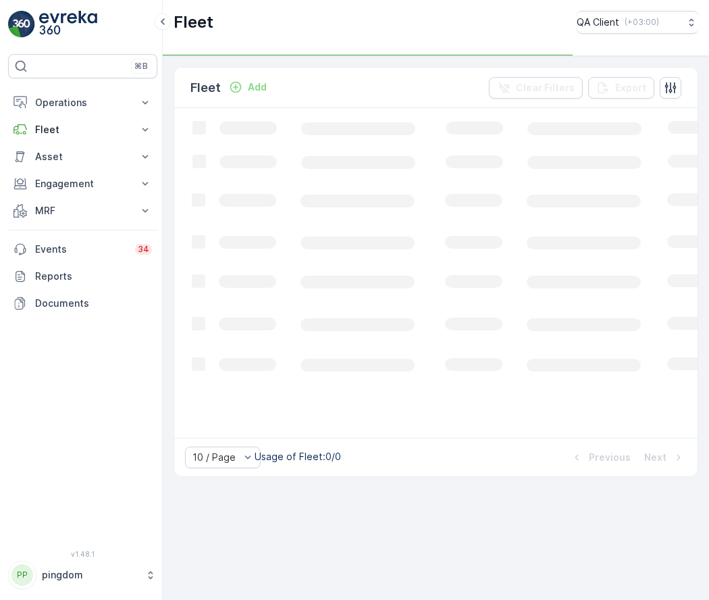 Image resolution: width=709 pixels, height=600 pixels. I want to click on p: ⌘B, so click(141, 66).